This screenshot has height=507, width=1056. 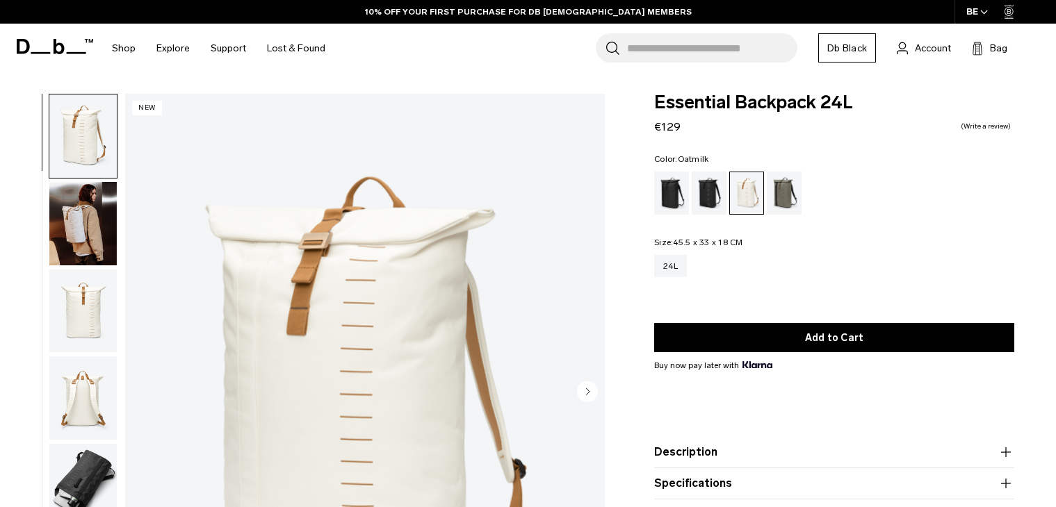 What do you see at coordinates (699, 243) in the screenshot?
I see `legend: Size:` at bounding box center [699, 243].